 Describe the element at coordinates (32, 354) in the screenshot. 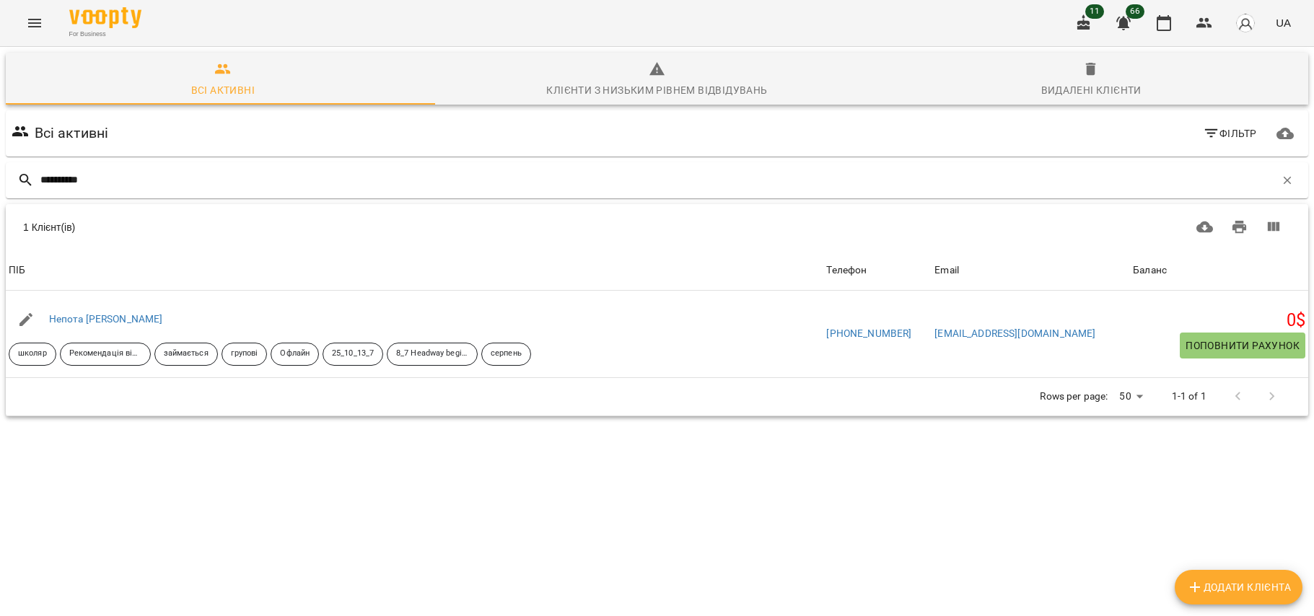

I see `div: школяр` at that location.